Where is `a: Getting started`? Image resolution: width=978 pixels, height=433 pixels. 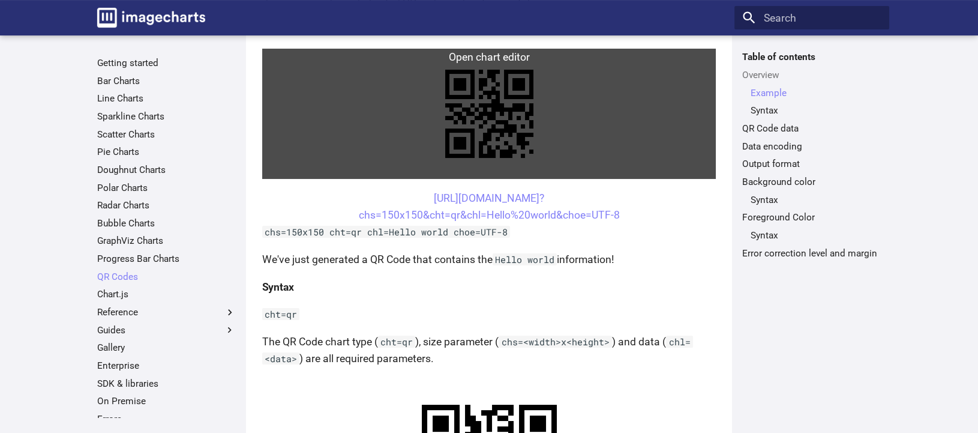
a: Getting started is located at coordinates (166, 63).